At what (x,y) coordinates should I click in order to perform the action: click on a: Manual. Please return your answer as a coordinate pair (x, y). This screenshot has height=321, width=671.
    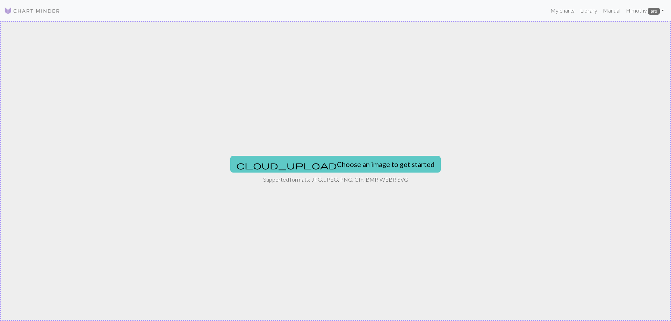
    Looking at the image, I should click on (612, 10).